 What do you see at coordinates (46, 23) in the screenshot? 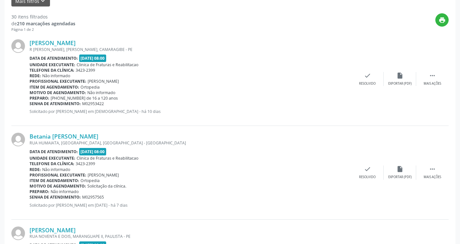
I see `strong: 210 marcações agendadas` at bounding box center [46, 23].